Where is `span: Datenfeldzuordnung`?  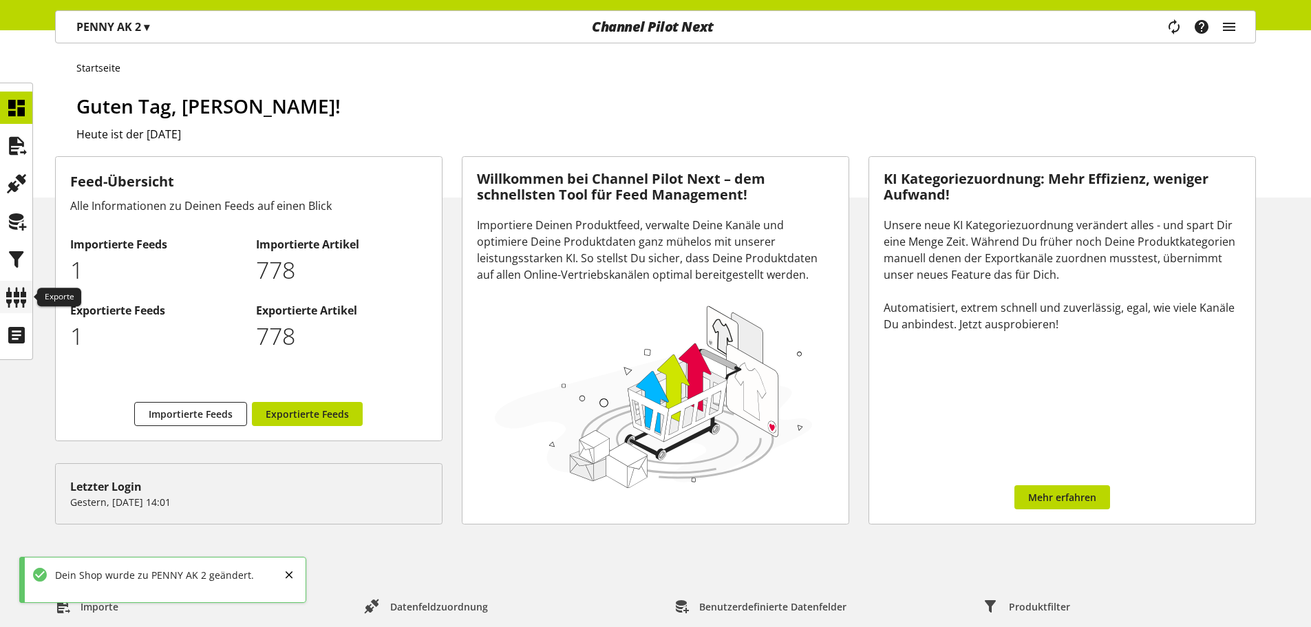 span: Datenfeldzuordnung is located at coordinates (439, 606).